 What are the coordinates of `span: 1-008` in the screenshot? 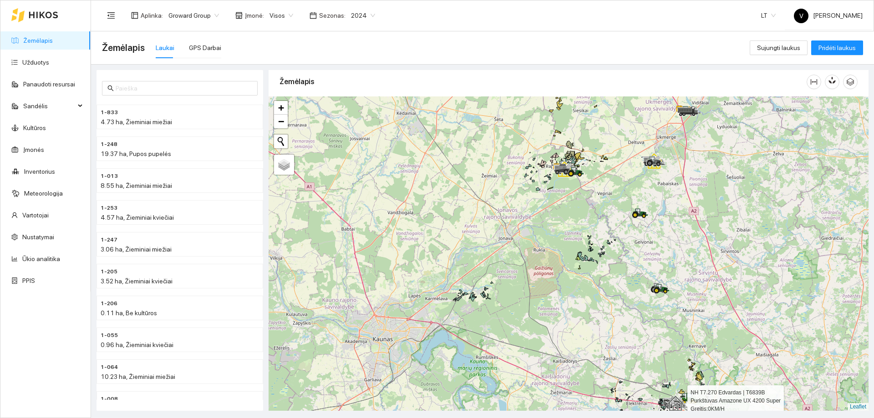 It's located at (109, 399).